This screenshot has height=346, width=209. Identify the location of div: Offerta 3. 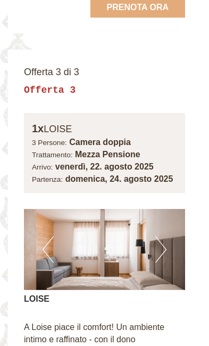
(50, 91).